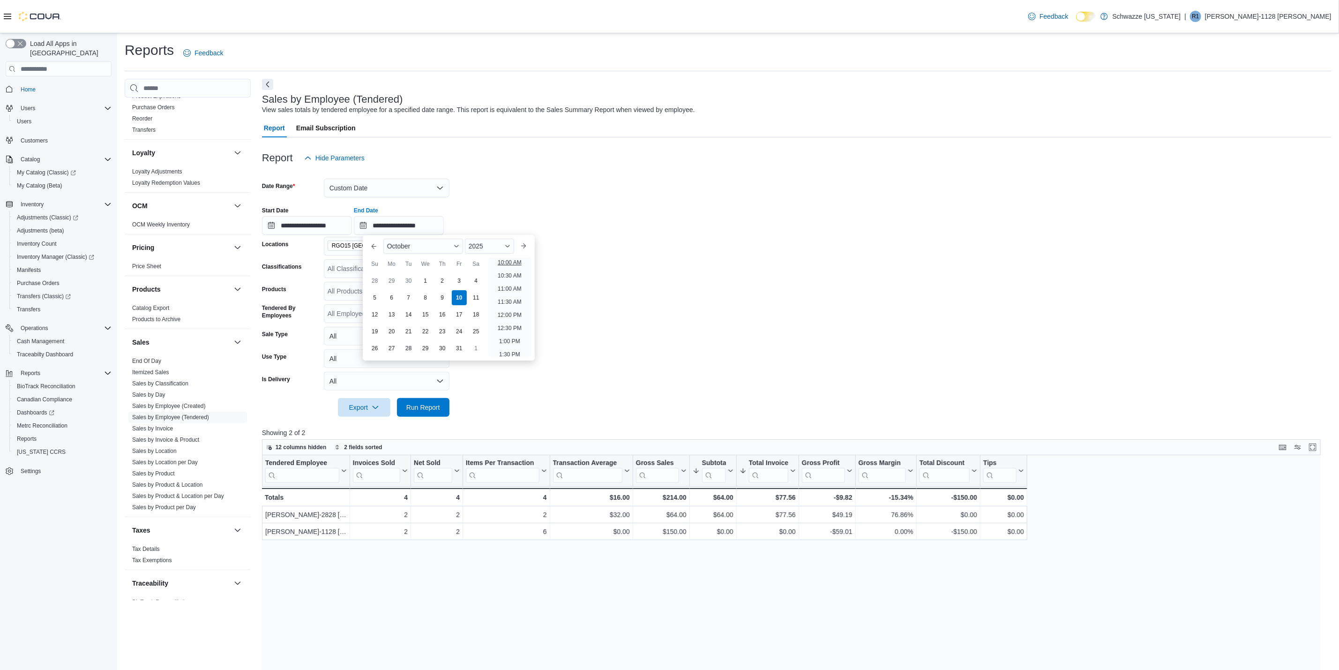 The height and width of the screenshot is (670, 1339). I want to click on label: Is Delivery, so click(276, 379).